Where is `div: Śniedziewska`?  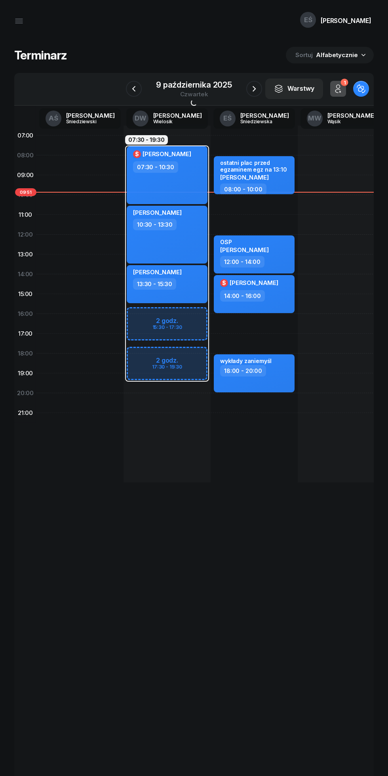
div: Śniedziewska is located at coordinates (260, 121).